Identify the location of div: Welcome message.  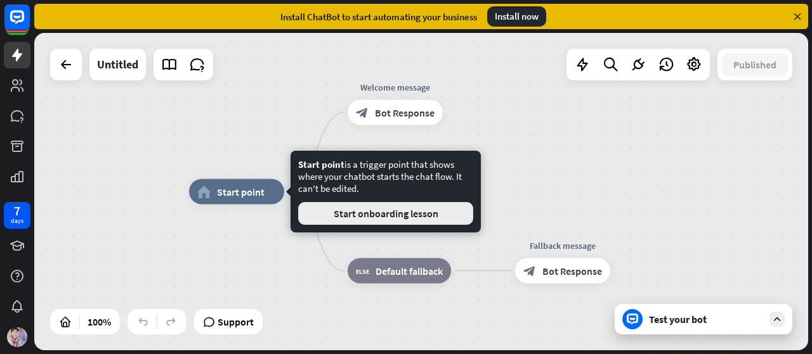
(395, 87).